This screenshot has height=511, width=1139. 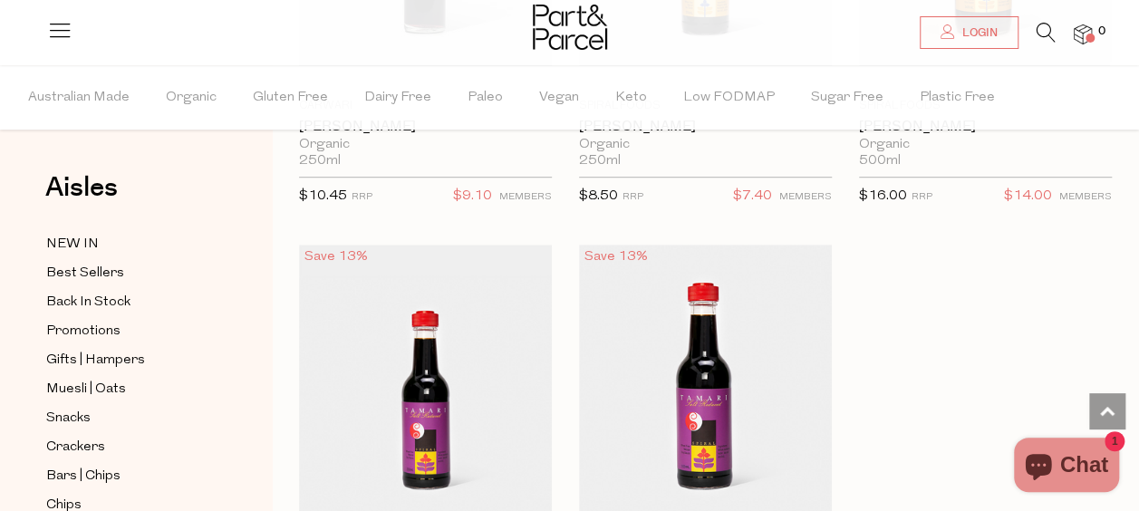 I want to click on span: $16.00, so click(x=883, y=196).